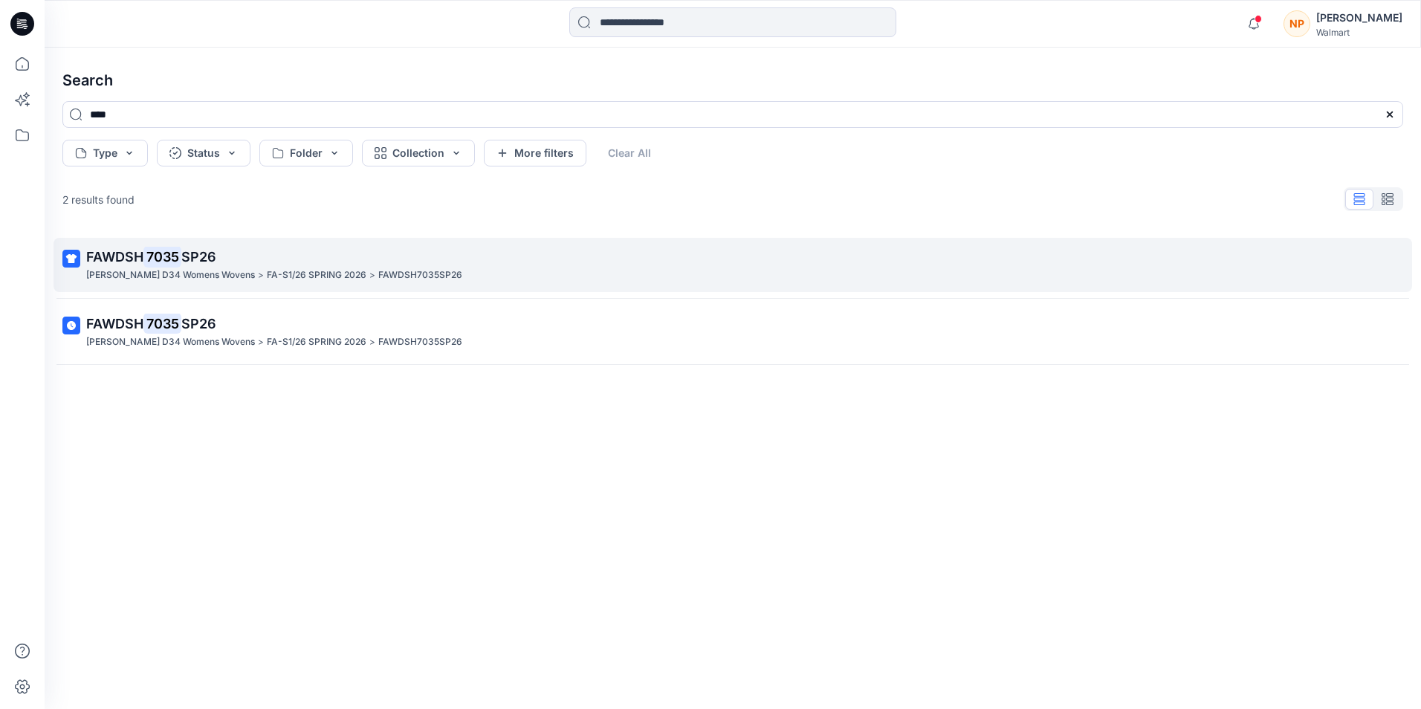 This screenshot has height=709, width=1421. I want to click on h4: Search, so click(733, 80).